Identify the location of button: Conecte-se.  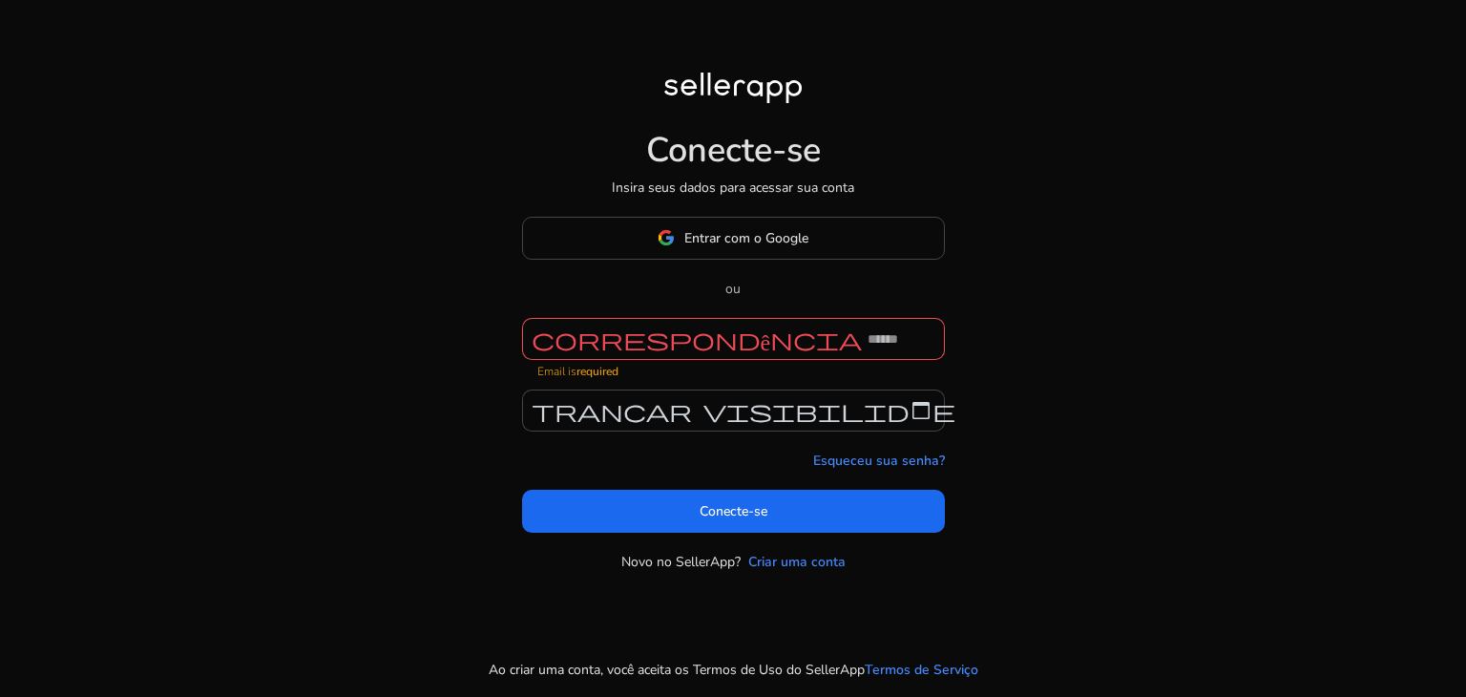
(733, 511).